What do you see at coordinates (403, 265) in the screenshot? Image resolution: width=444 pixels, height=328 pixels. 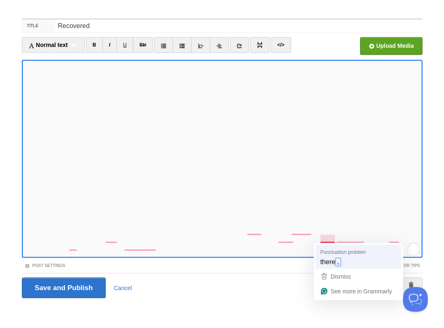 I see `a: Editor Tips` at bounding box center [403, 265].